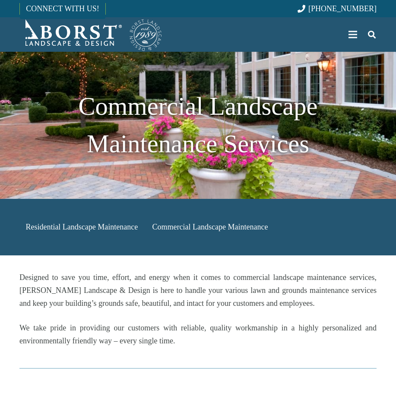 Image resolution: width=396 pixels, height=396 pixels. Describe the element at coordinates (372, 35) in the screenshot. I see `a: Search` at that location.